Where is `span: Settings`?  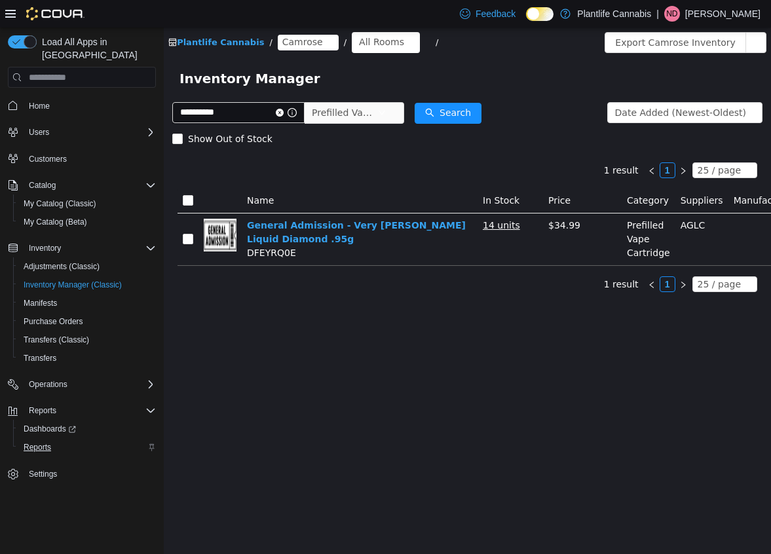 span: Settings is located at coordinates (90, 473).